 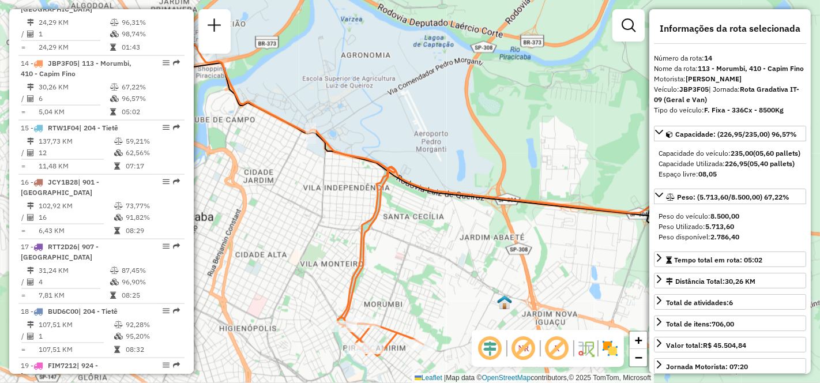 What do you see at coordinates (504, 302) in the screenshot?
I see `img: 480 UDC Light Piracicaba` at bounding box center [504, 302].